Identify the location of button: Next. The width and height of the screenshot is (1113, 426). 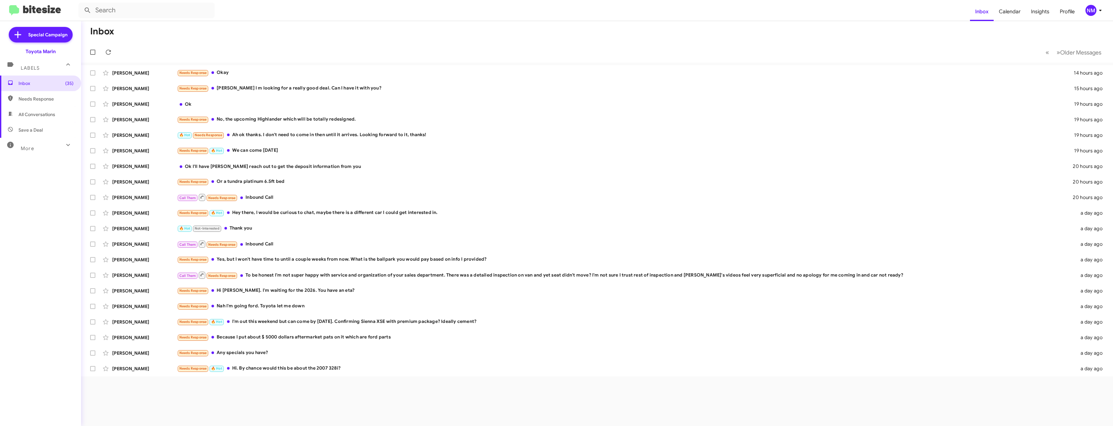
(1079, 52).